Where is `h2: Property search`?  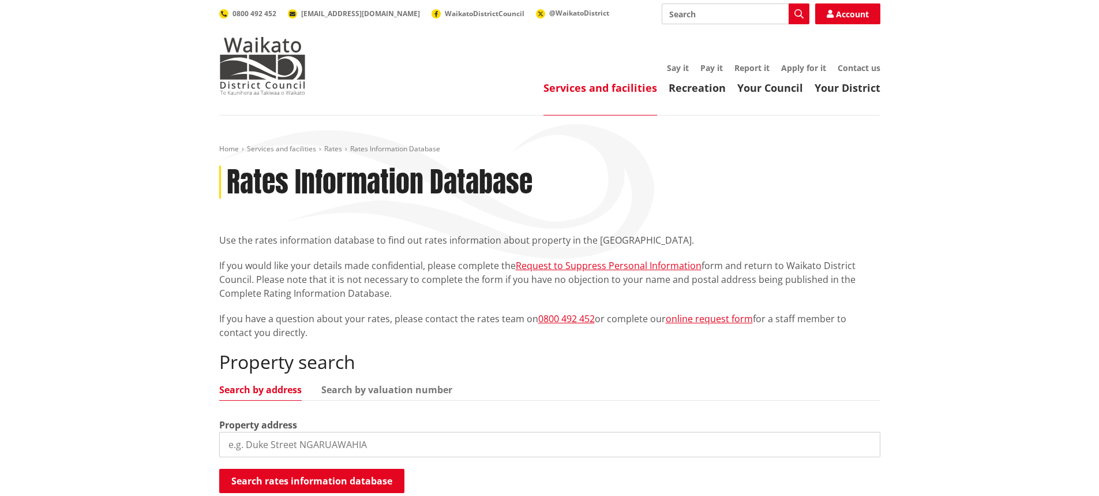 h2: Property search is located at coordinates (550, 362).